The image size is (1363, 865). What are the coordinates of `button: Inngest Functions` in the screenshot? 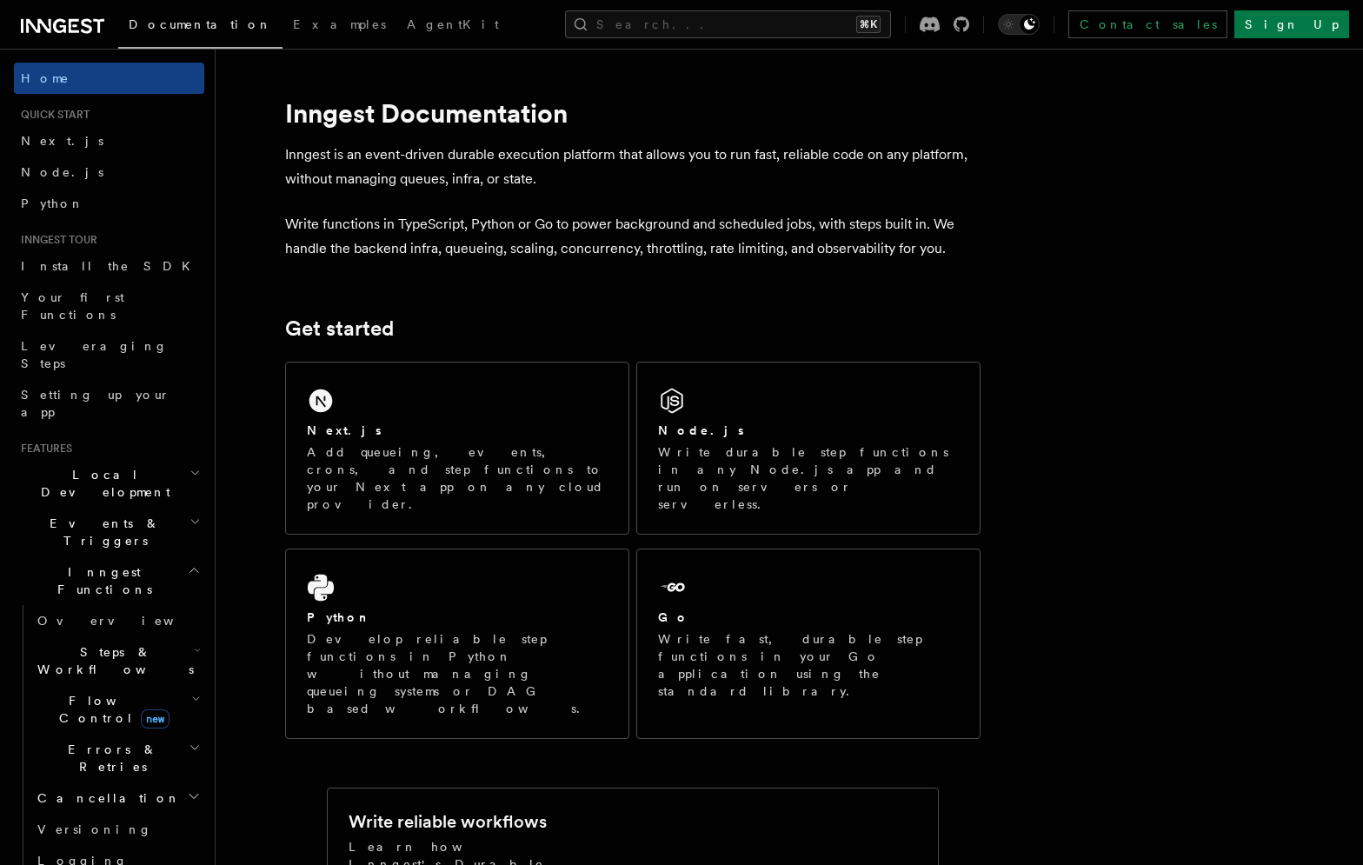 It's located at (109, 580).